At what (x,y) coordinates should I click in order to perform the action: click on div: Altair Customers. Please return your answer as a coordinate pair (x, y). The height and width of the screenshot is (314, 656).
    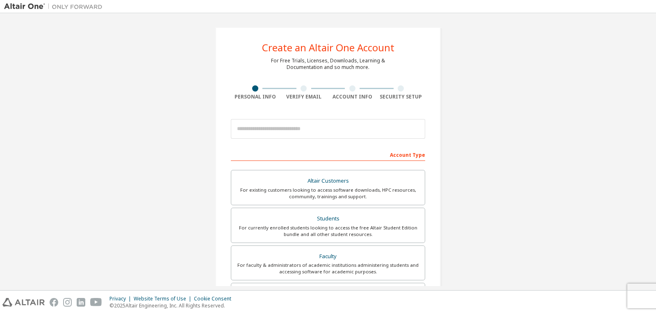
    Looking at the image, I should click on (328, 181).